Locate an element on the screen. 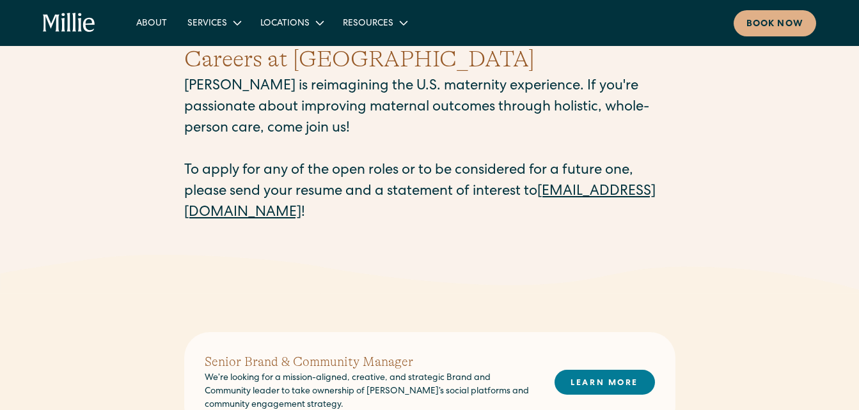 The image size is (859, 410). div: Book now is located at coordinates (774, 24).